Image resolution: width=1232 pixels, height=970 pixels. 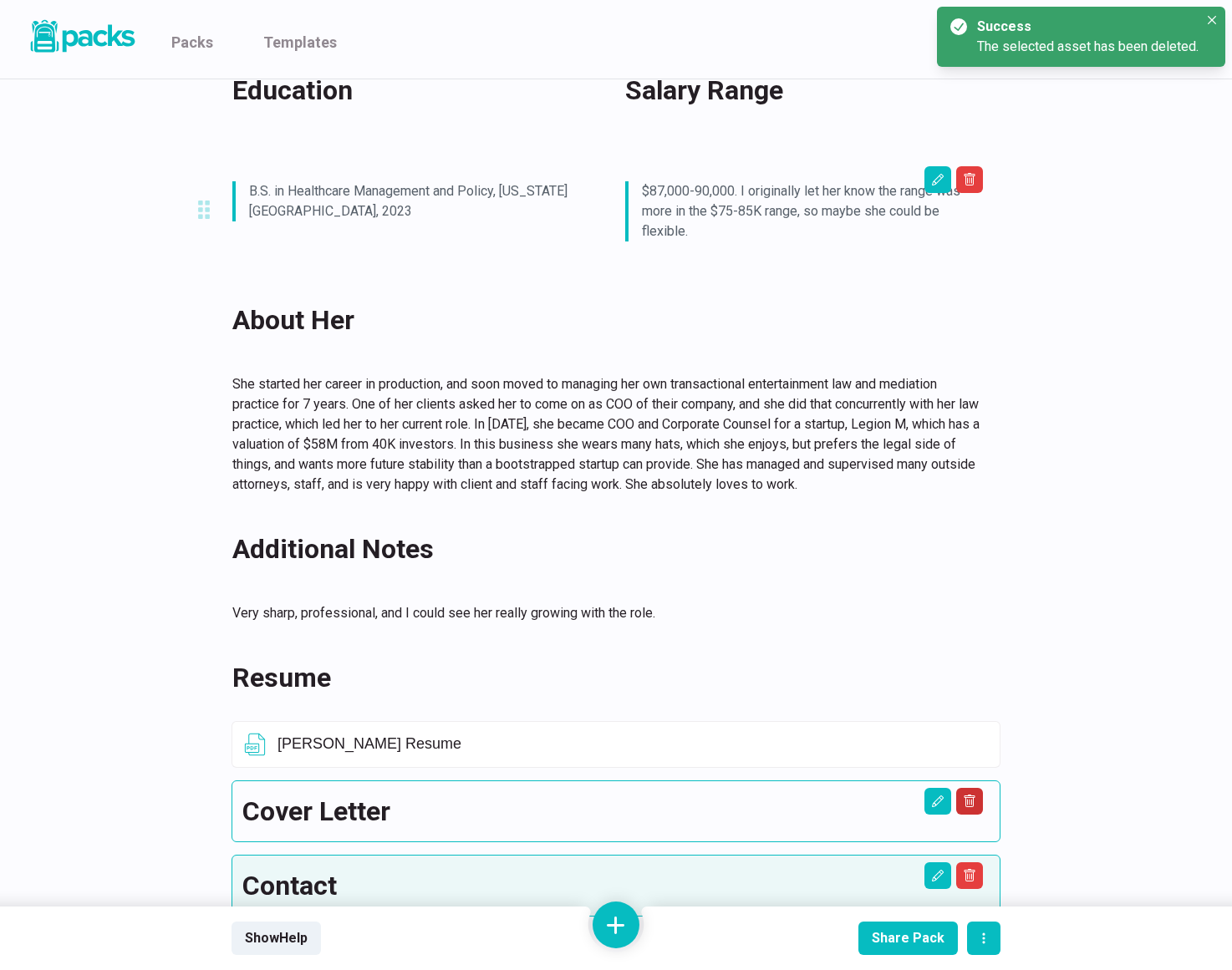 I want to click on div: Success, so click(x=1084, y=27).